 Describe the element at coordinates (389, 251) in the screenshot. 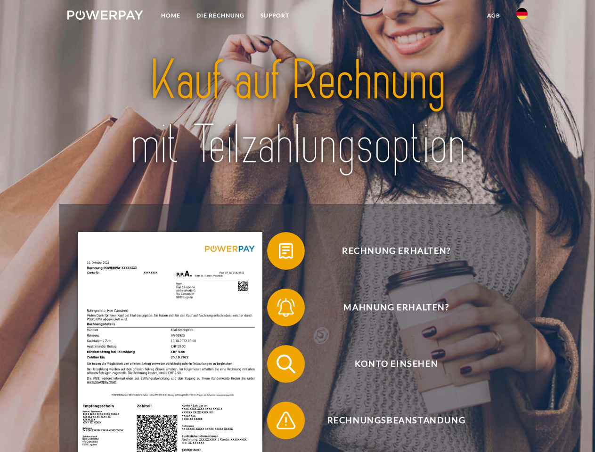

I see `button: Rechnung erhalten?` at that location.